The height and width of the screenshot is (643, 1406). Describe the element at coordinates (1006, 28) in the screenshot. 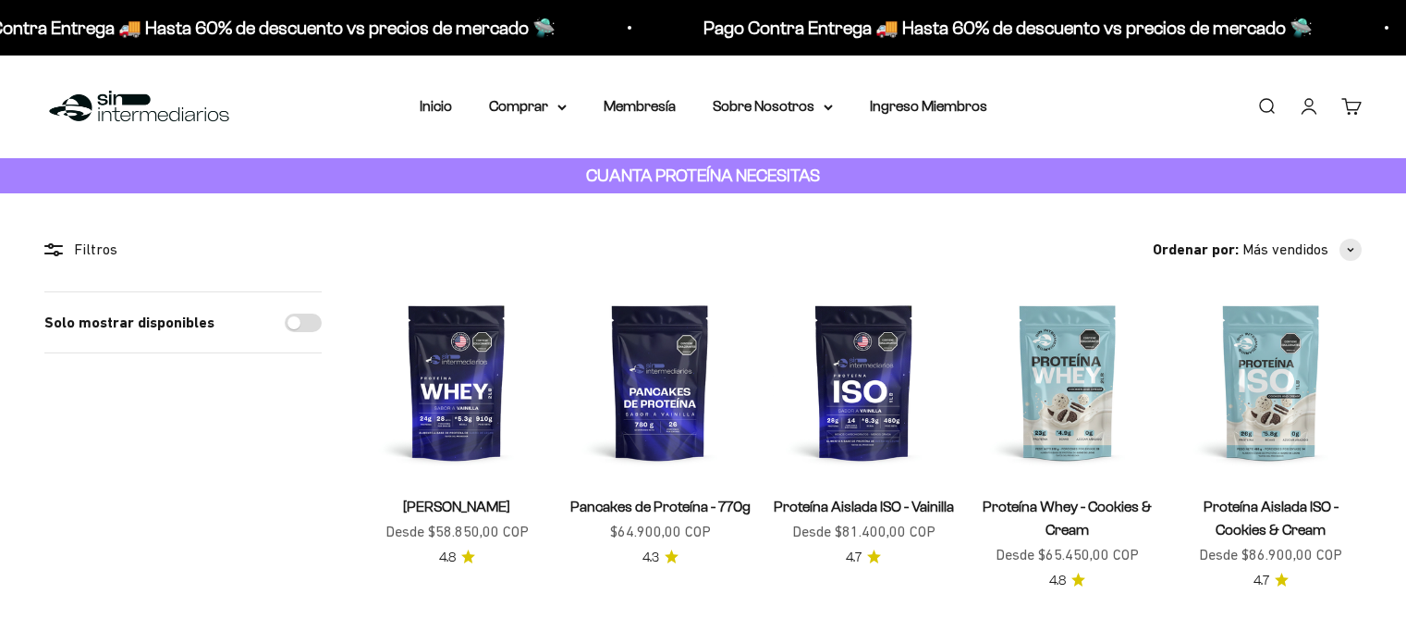

I see `p: Pago Contra Entrega 🚚 Hasta 60% de descuento vs precios de mercado 🛸` at that location.